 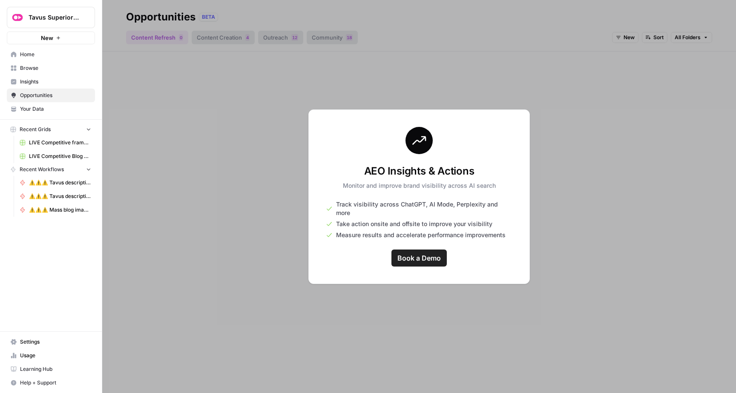 What do you see at coordinates (55, 55) in the screenshot?
I see `span: Home` at bounding box center [55, 55].